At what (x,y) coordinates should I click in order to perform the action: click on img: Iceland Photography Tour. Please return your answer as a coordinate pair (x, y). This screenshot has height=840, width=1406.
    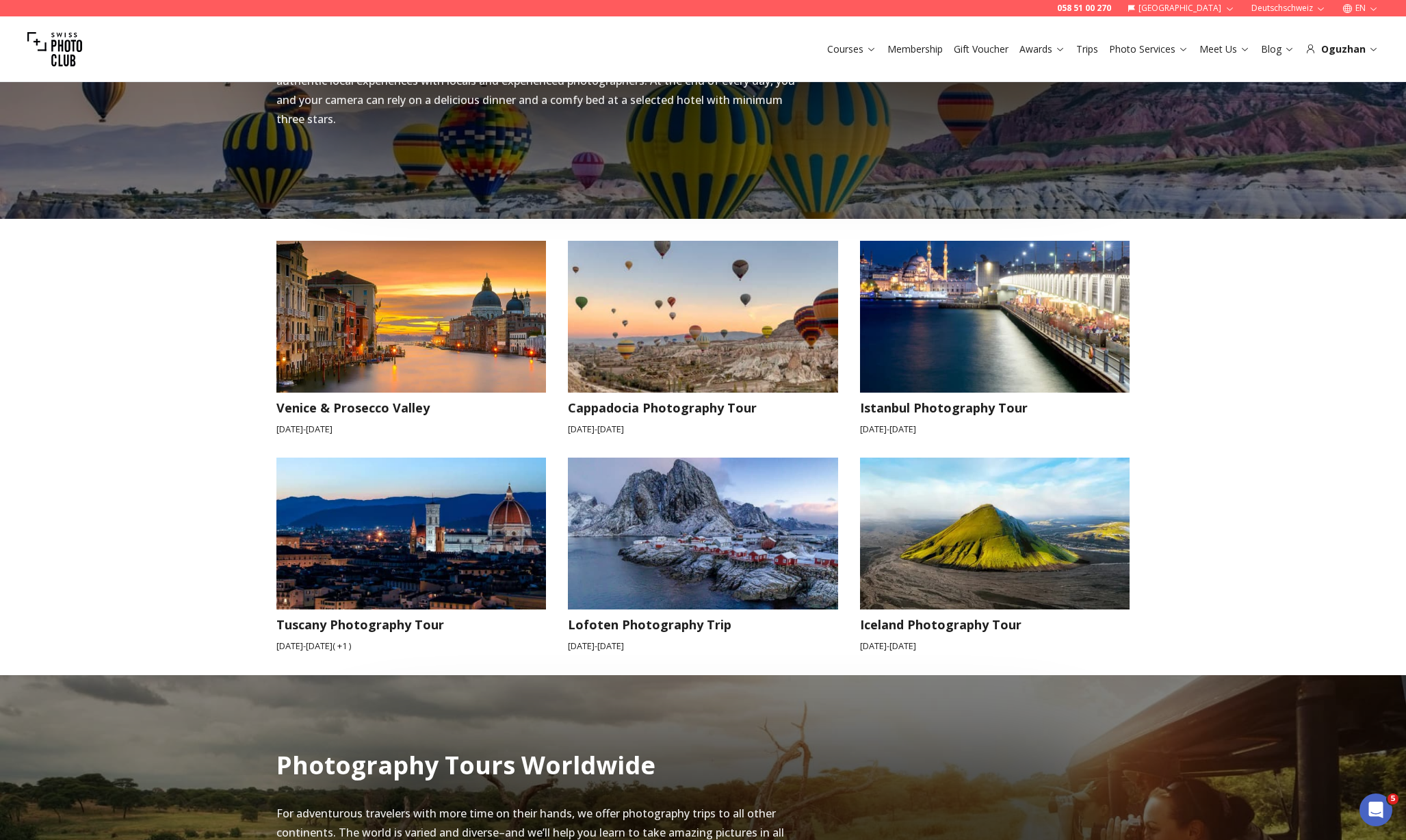
    Looking at the image, I should click on (995, 533).